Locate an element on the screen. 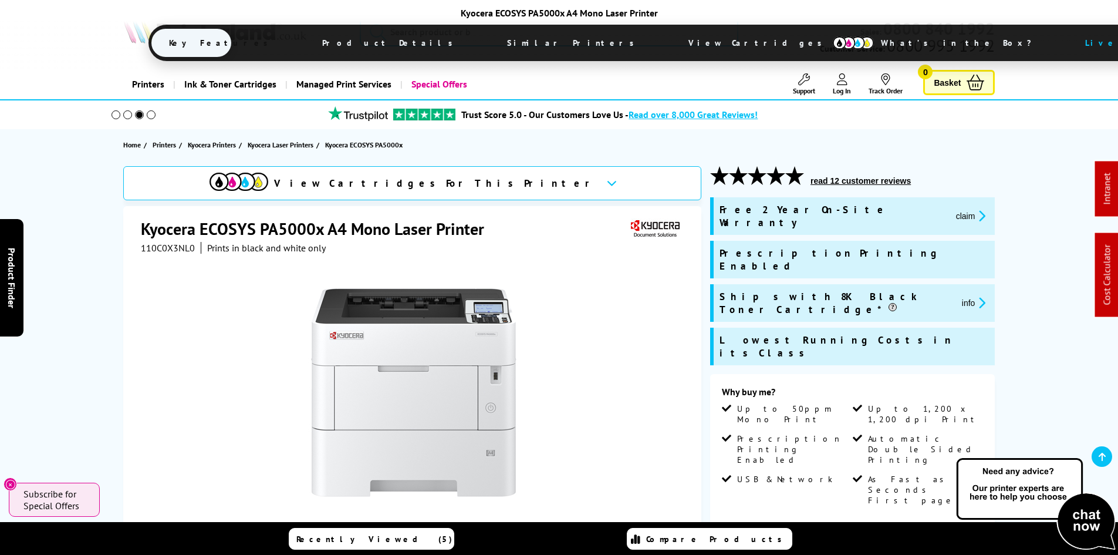 Image resolution: width=1118 pixels, height=555 pixels. span: As Fast as 5.4 Seconds First page is located at coordinates (925, 490).